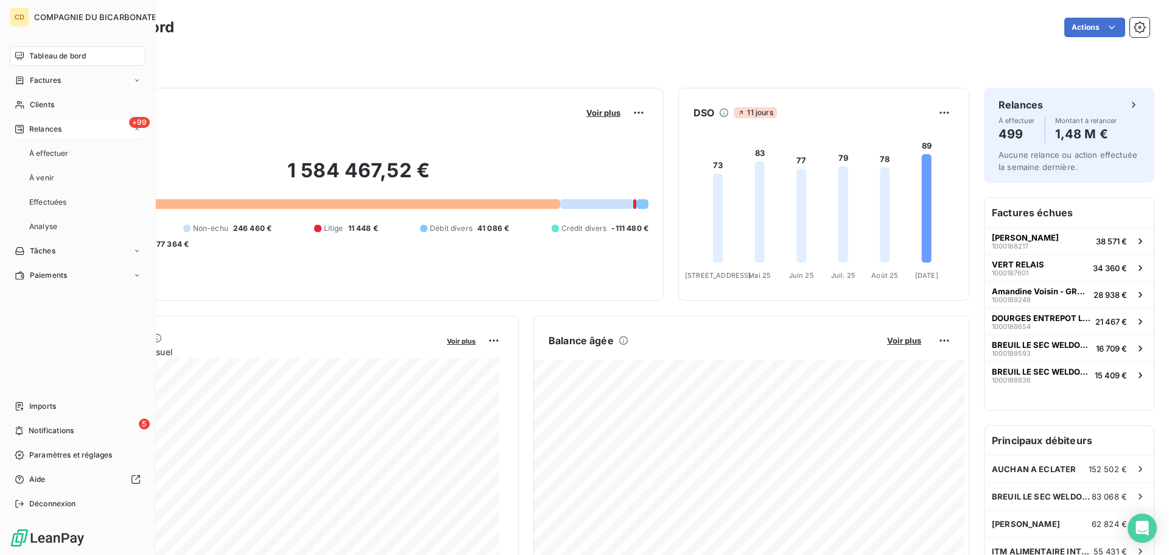 The image size is (1169, 555). I want to click on span: 15 409 €, so click(1111, 375).